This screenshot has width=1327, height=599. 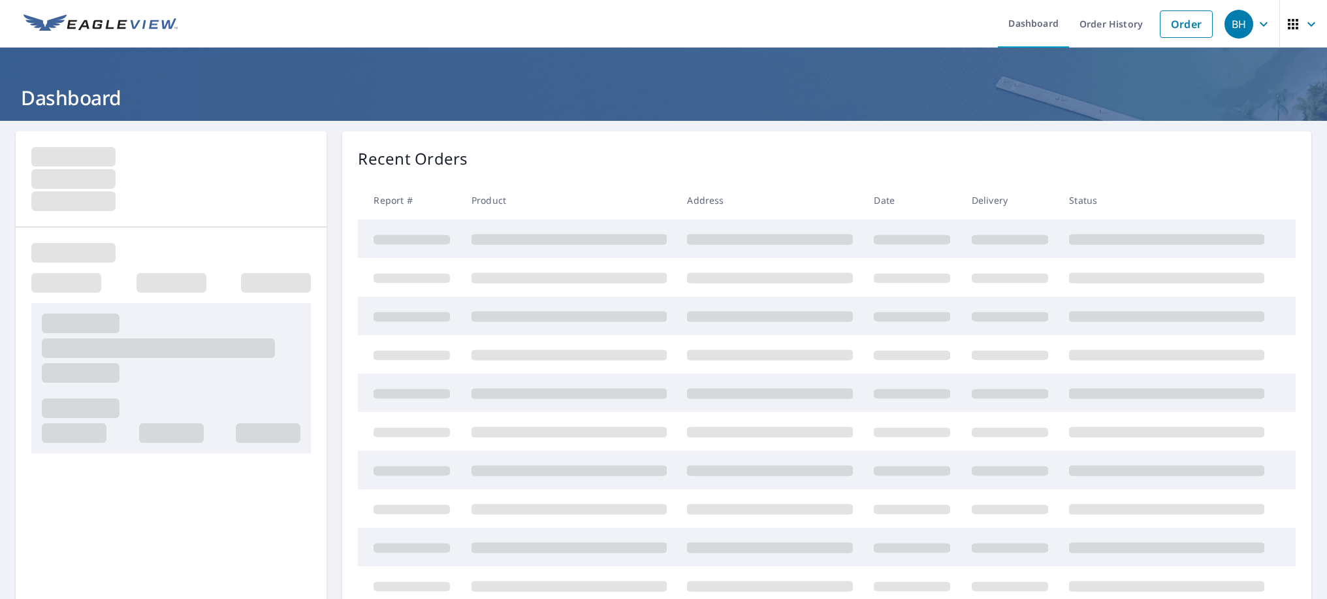 What do you see at coordinates (770, 200) in the screenshot?
I see `th: Address` at bounding box center [770, 200].